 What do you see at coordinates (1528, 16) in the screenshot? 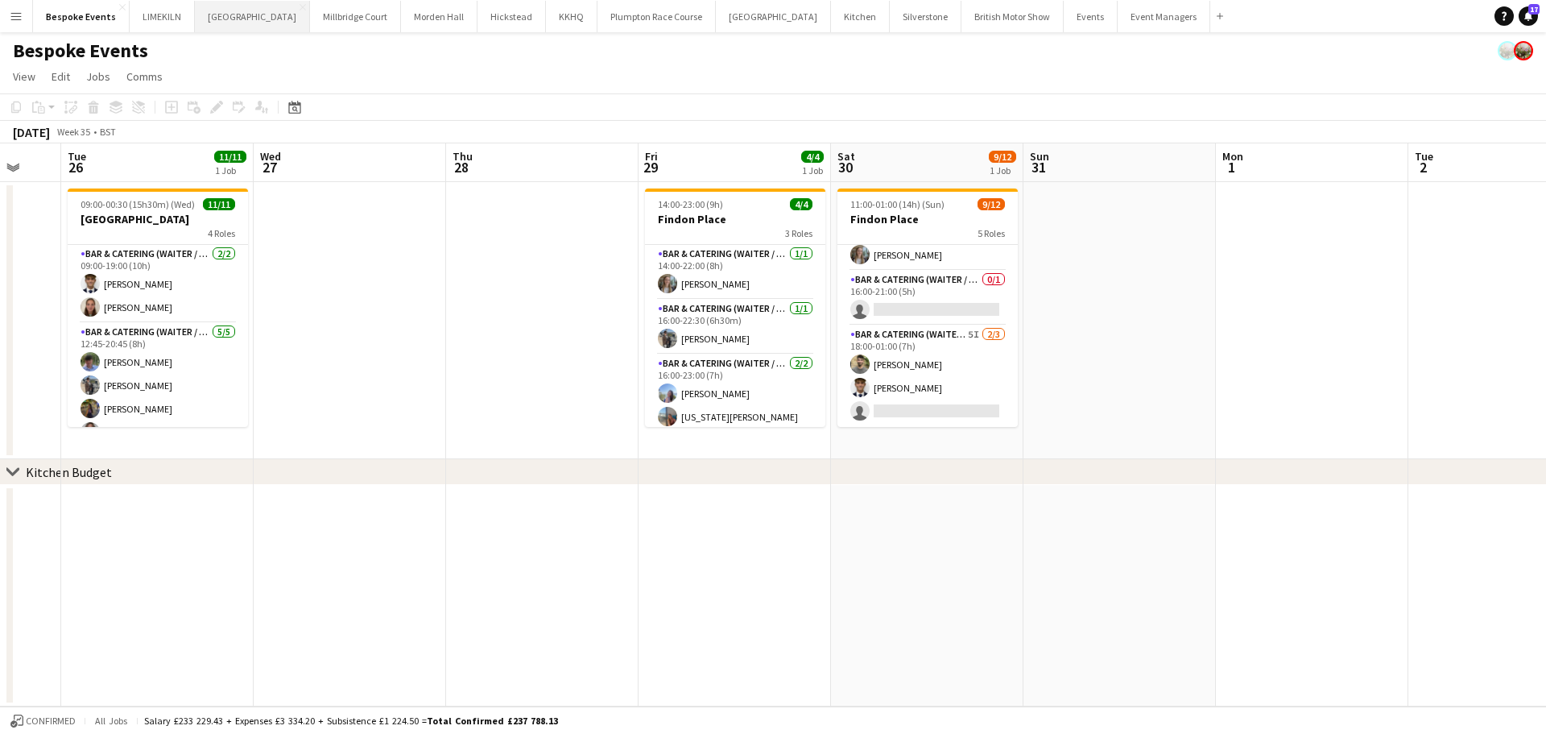
I see `a: 17` at bounding box center [1528, 16].